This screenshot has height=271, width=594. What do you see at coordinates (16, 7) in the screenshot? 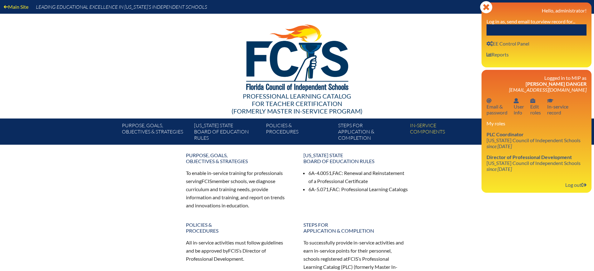
I see `a: Main Site` at bounding box center [16, 7].